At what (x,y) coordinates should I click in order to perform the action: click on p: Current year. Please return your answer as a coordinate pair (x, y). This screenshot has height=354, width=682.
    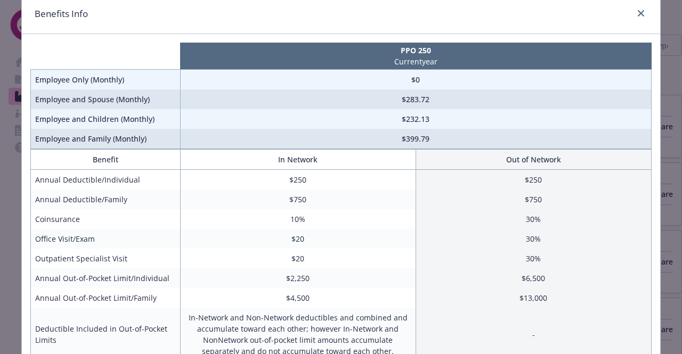
    Looking at the image, I should click on (416, 61).